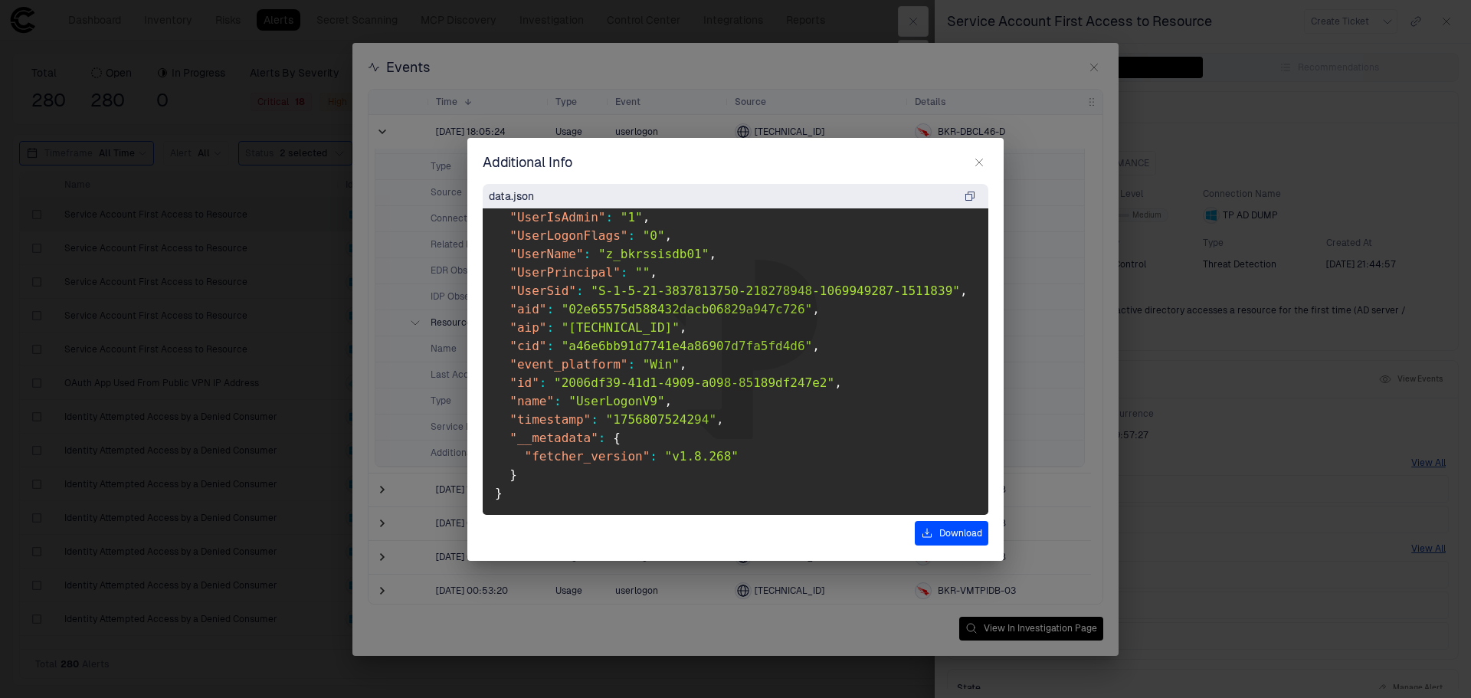 The width and height of the screenshot is (1471, 698). I want to click on span: "UserLogonFlags", so click(569, 235).